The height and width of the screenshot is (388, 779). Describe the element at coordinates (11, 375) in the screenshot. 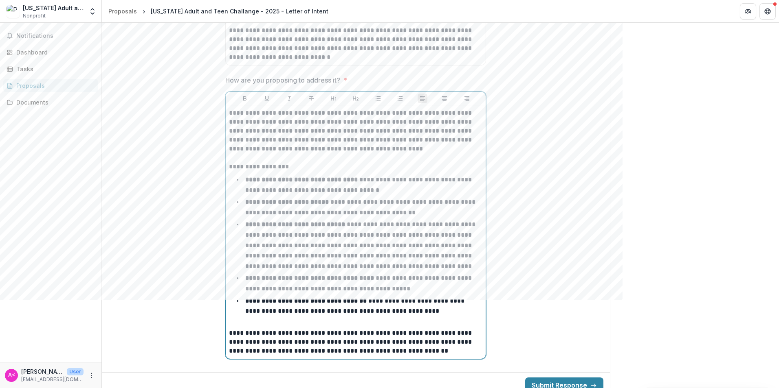

I see `div: Amanda Van der Linden <avanderlinden@paatc.org>` at that location.